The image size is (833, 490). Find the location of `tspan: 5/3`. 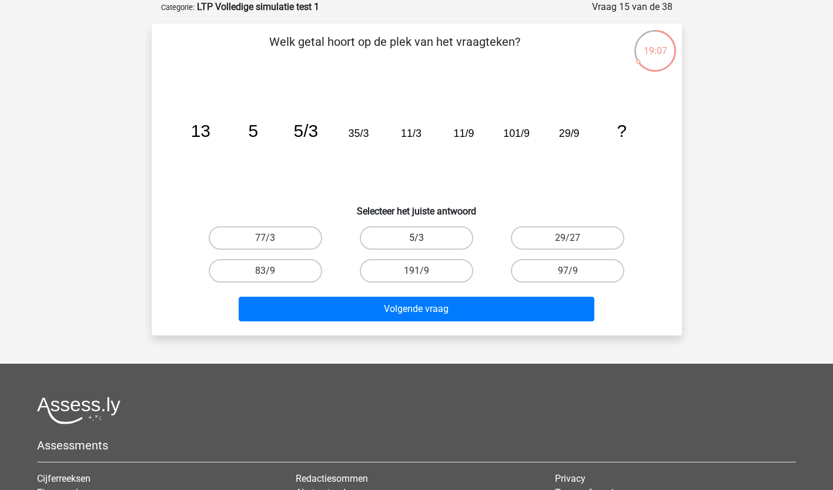

tspan: 5/3 is located at coordinates (306, 130).